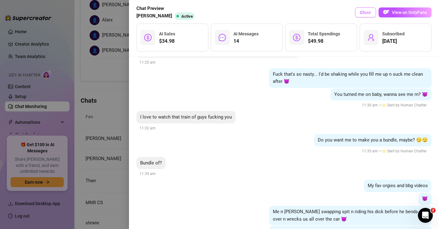  Describe the element at coordinates (148, 174) in the screenshot. I see `span: 11:39 am` at that location.